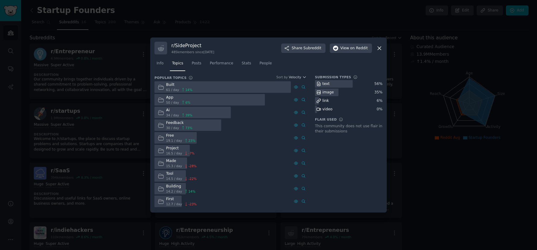 The height and width of the screenshot is (250, 537). I want to click on div: 56 %, so click(379, 84).